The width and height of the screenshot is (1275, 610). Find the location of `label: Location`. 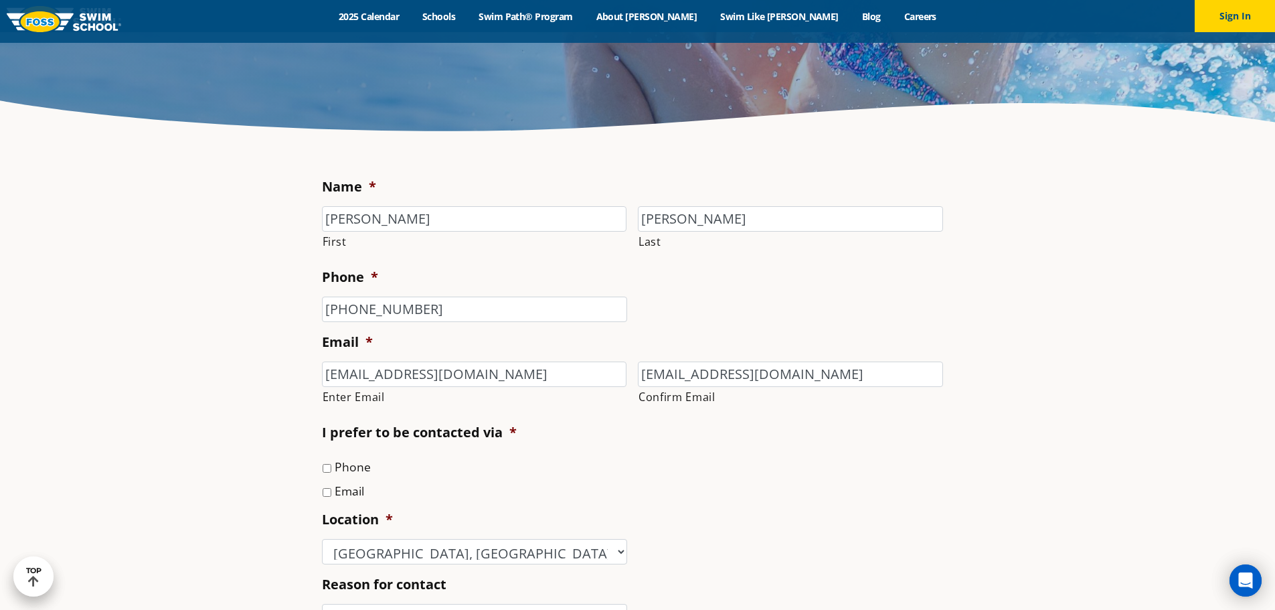

label: Location is located at coordinates (357, 519).